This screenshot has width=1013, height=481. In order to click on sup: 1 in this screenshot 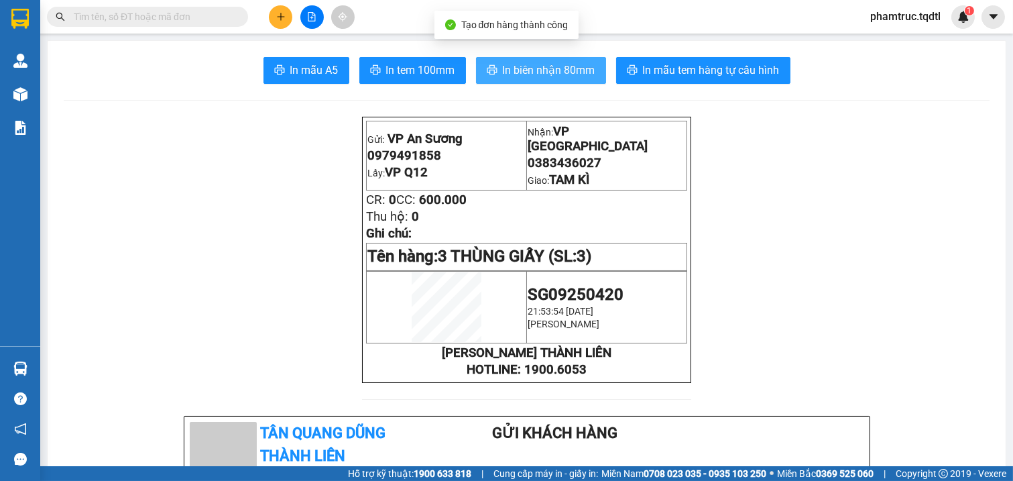, I will do `click(970, 11)`.